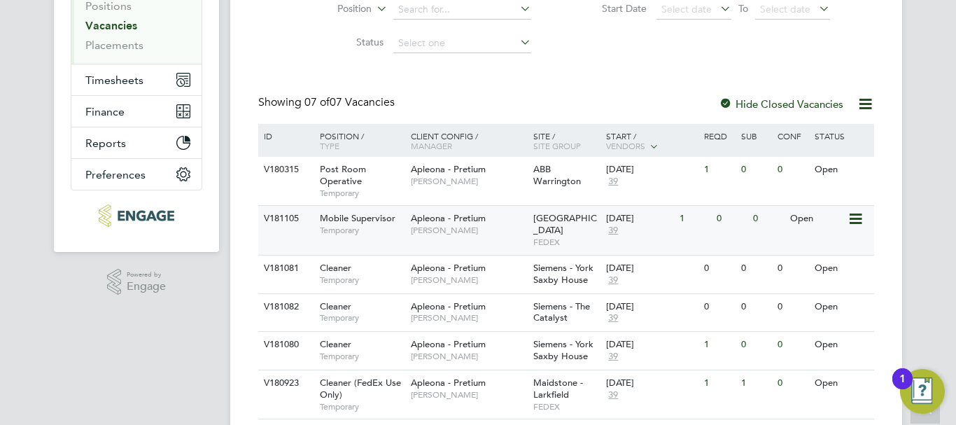 Image resolution: width=956 pixels, height=425 pixels. What do you see at coordinates (114, 80) in the screenshot?
I see `span: Timesheets` at bounding box center [114, 80].